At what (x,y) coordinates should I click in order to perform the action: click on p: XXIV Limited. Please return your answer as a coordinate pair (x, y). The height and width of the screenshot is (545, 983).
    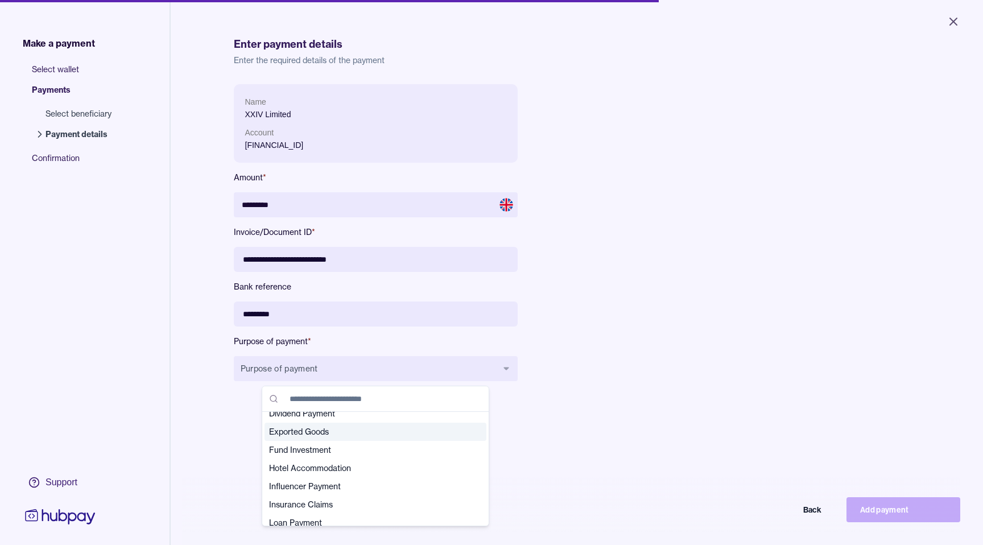
    Looking at the image, I should click on (376, 114).